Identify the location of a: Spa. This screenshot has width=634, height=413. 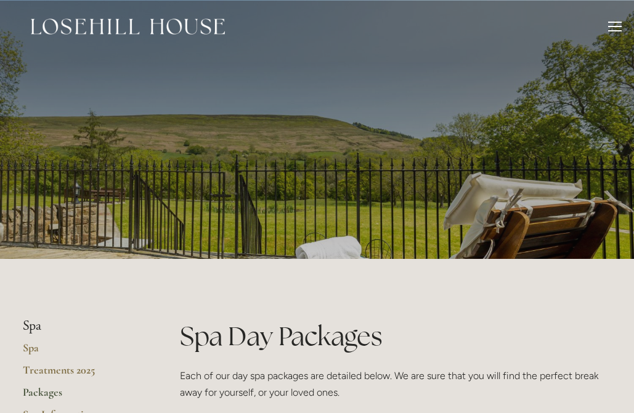
(81, 352).